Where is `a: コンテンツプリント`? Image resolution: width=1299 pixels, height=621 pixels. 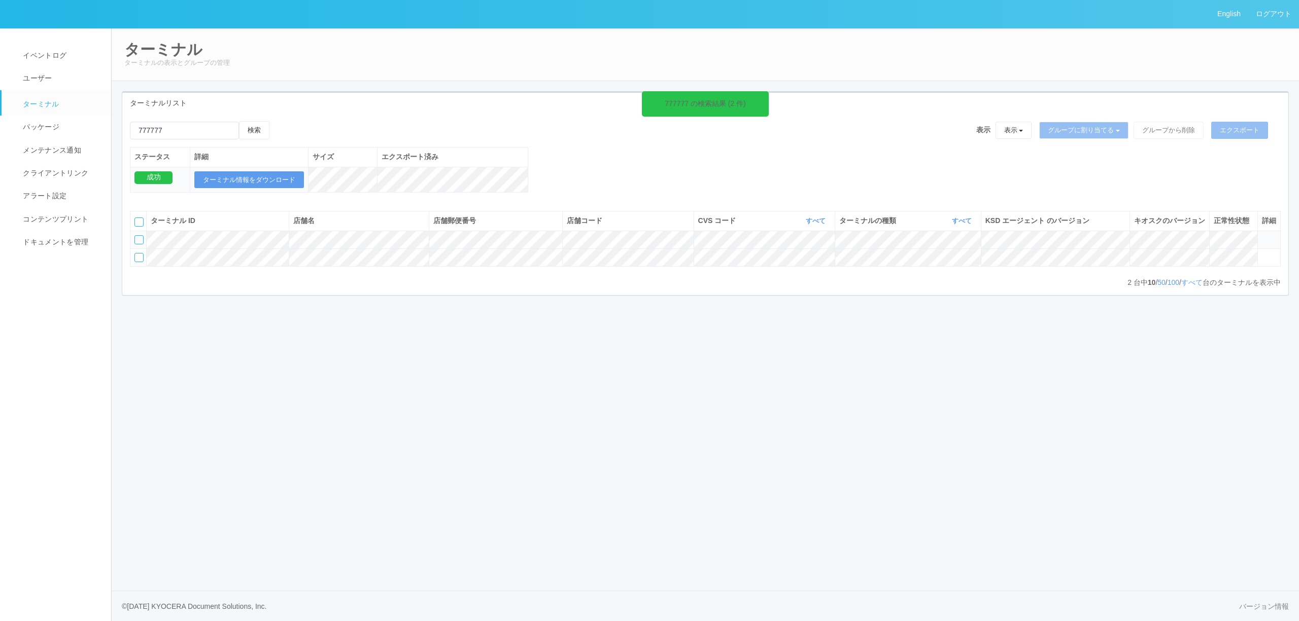
a: コンテンツプリント is located at coordinates (61, 219).